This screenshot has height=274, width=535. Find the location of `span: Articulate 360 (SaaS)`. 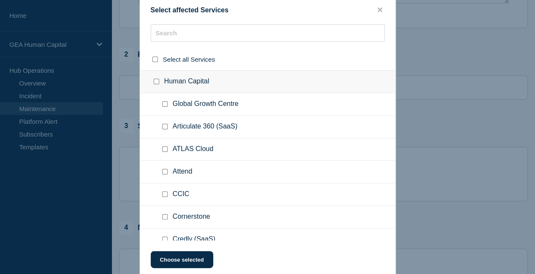

span: Articulate 360 (SaaS) is located at coordinates (205, 127).